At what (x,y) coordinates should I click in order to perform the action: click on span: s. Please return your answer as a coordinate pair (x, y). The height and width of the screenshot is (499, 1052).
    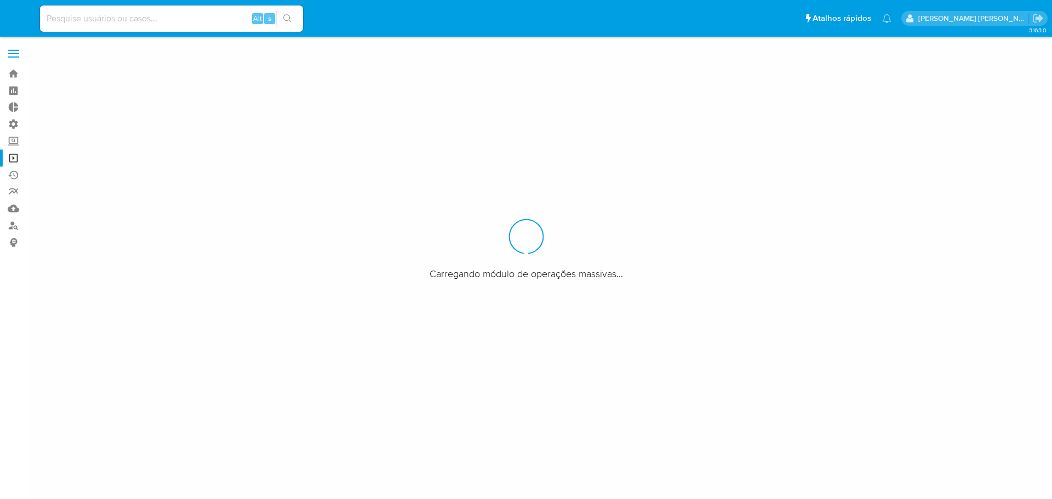
    Looking at the image, I should click on (270, 18).